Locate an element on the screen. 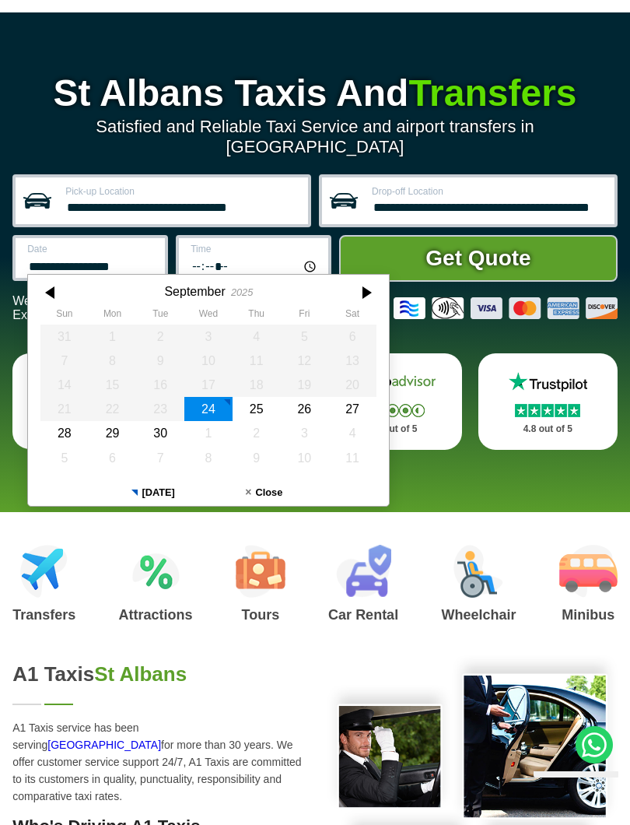 The image size is (630, 825). img: Trustpilot is located at coordinates (548, 382).